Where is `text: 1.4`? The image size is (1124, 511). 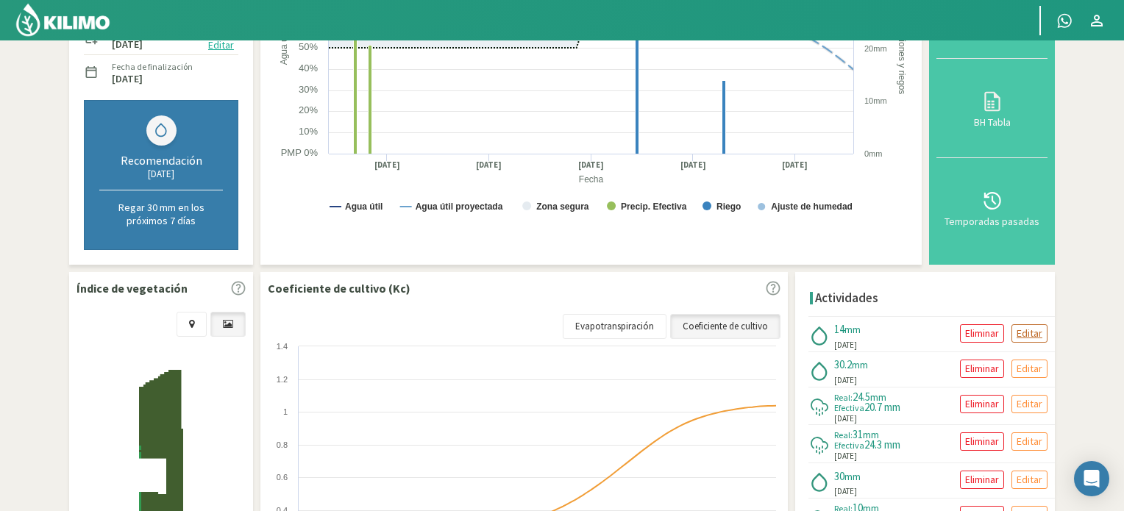
text: 1.4 is located at coordinates (282, 347).